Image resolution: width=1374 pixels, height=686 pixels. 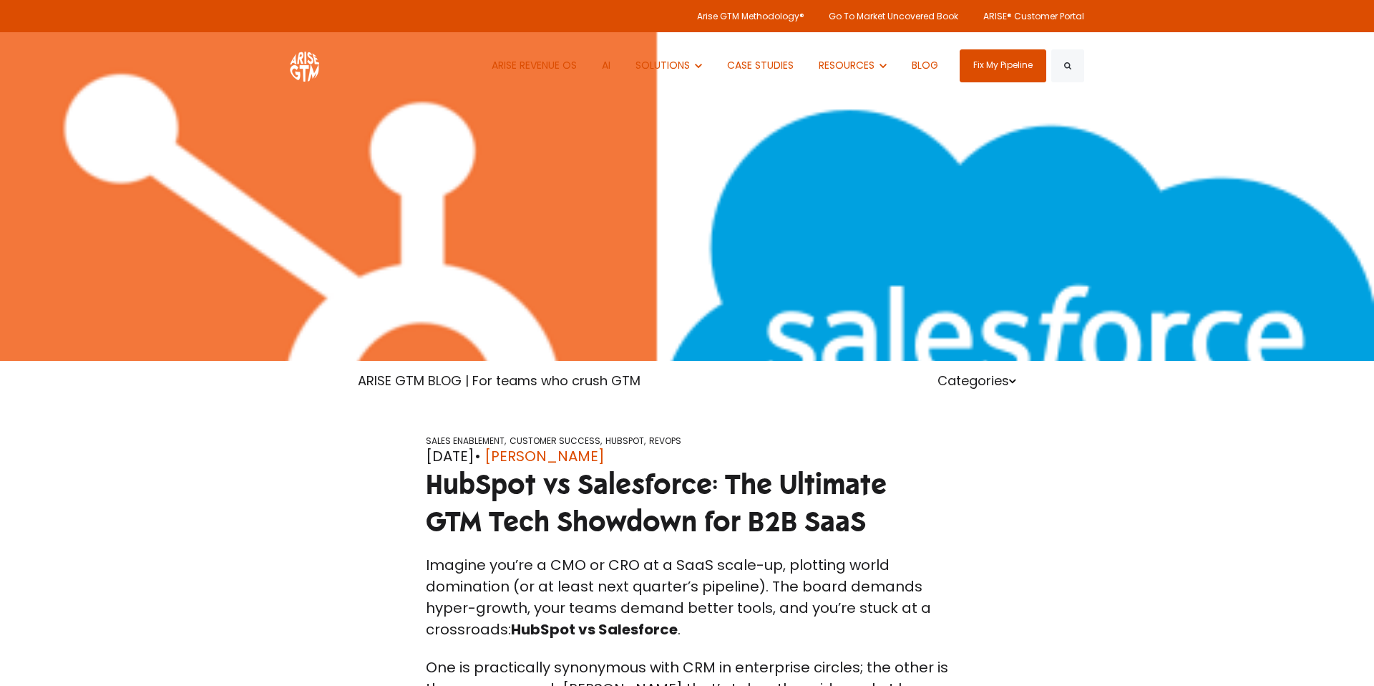 I want to click on span: RESOURCES, so click(x=847, y=65).